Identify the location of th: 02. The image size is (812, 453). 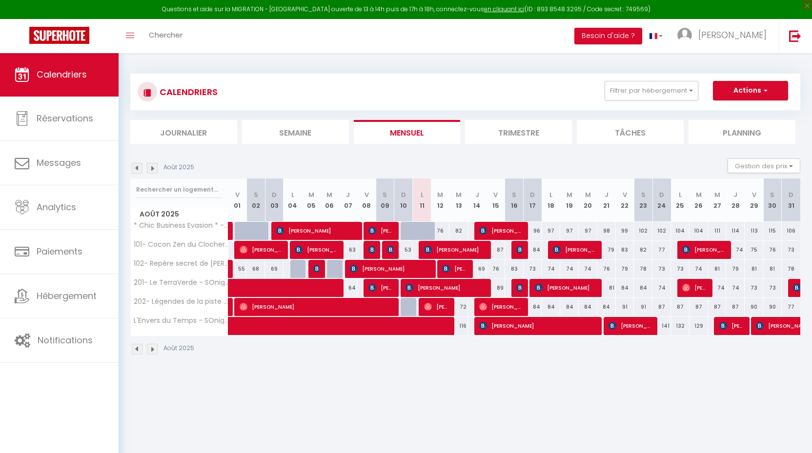
(256, 200).